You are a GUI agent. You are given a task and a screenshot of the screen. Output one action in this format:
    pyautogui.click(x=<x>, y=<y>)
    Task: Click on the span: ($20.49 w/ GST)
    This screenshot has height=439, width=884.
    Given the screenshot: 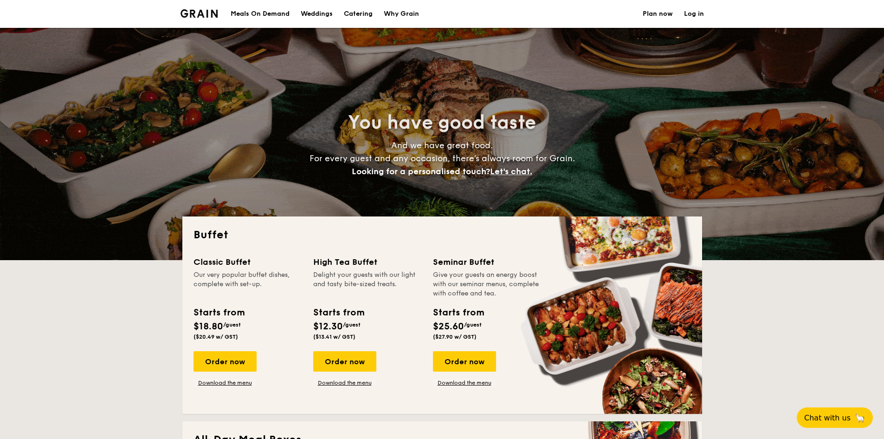 What is the action you would take?
    pyautogui.click(x=216, y=337)
    